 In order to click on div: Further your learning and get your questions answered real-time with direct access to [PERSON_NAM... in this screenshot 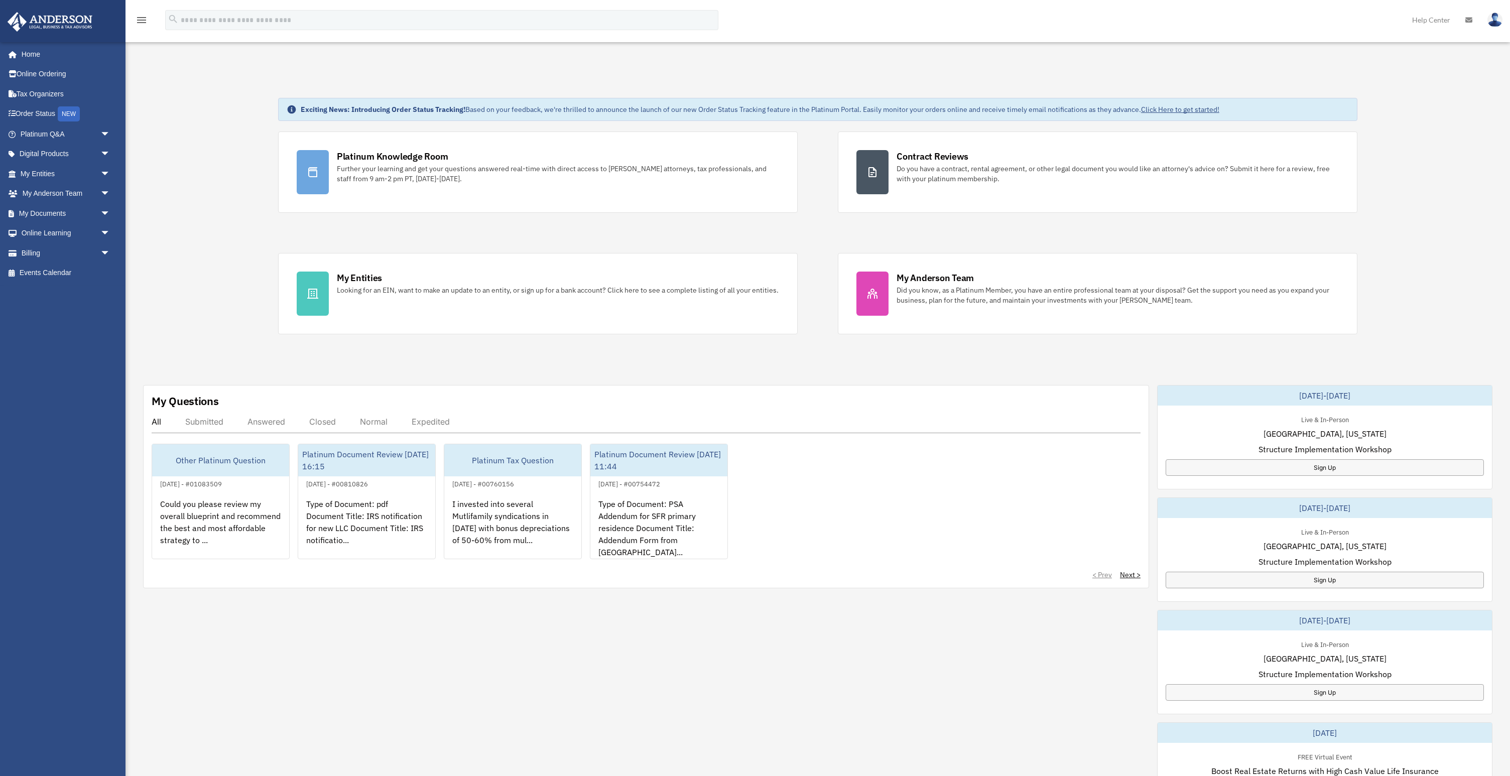, I will do `click(558, 174)`.